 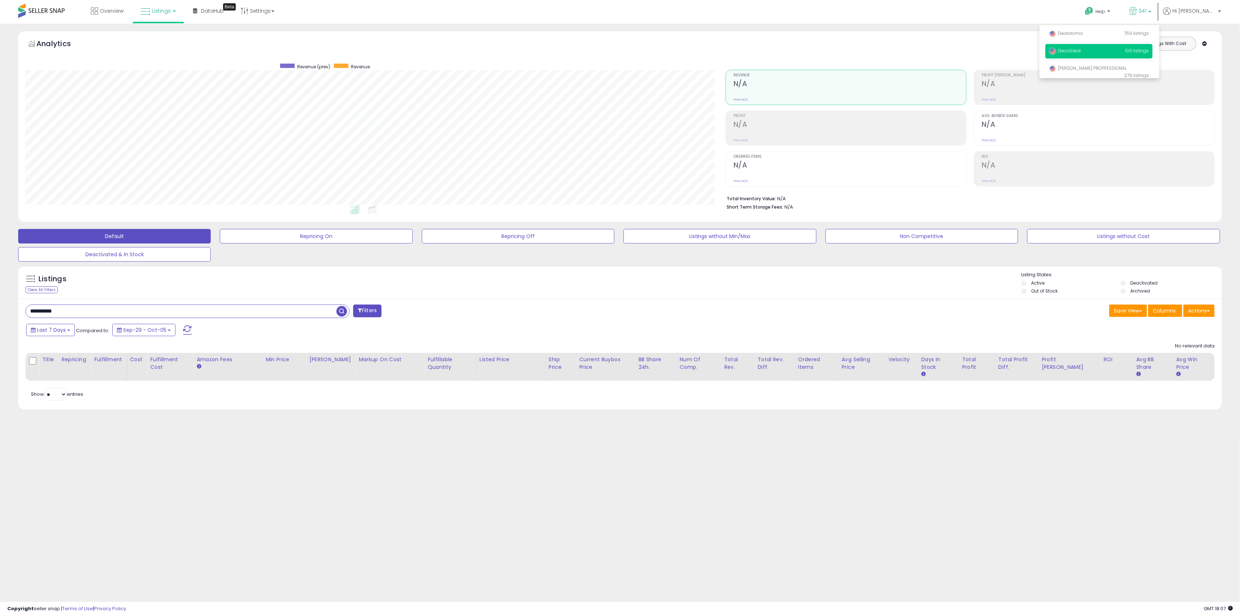 What do you see at coordinates (170, 363) in the screenshot?
I see `div: Fulfillment Cost` at bounding box center [170, 363].